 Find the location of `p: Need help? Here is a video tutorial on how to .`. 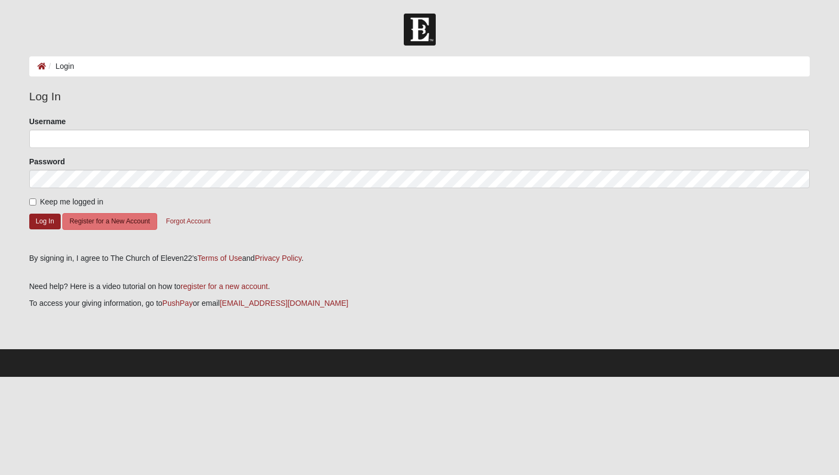

p: Need help? Here is a video tutorial on how to . is located at coordinates (419, 286).